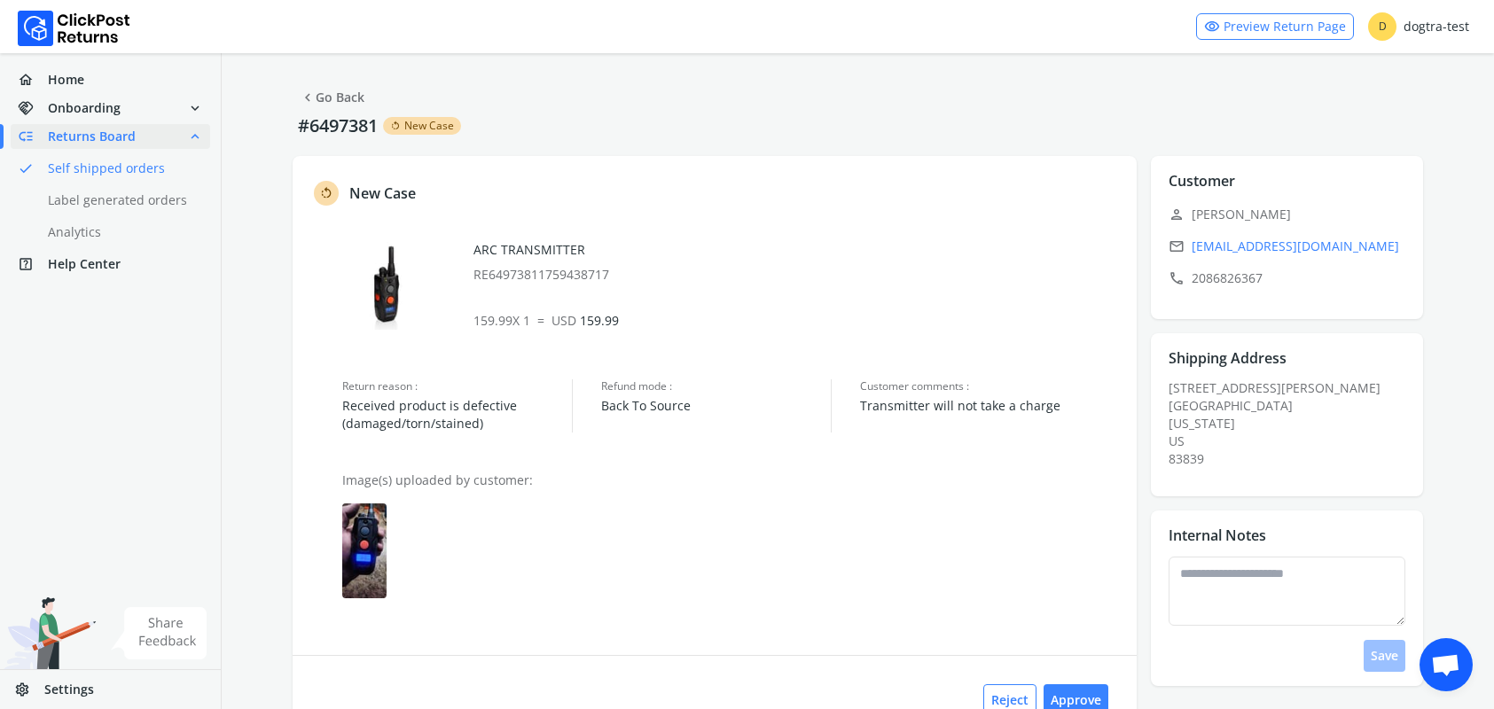  Describe the element at coordinates (1384, 656) in the screenshot. I see `button: Save` at that location.